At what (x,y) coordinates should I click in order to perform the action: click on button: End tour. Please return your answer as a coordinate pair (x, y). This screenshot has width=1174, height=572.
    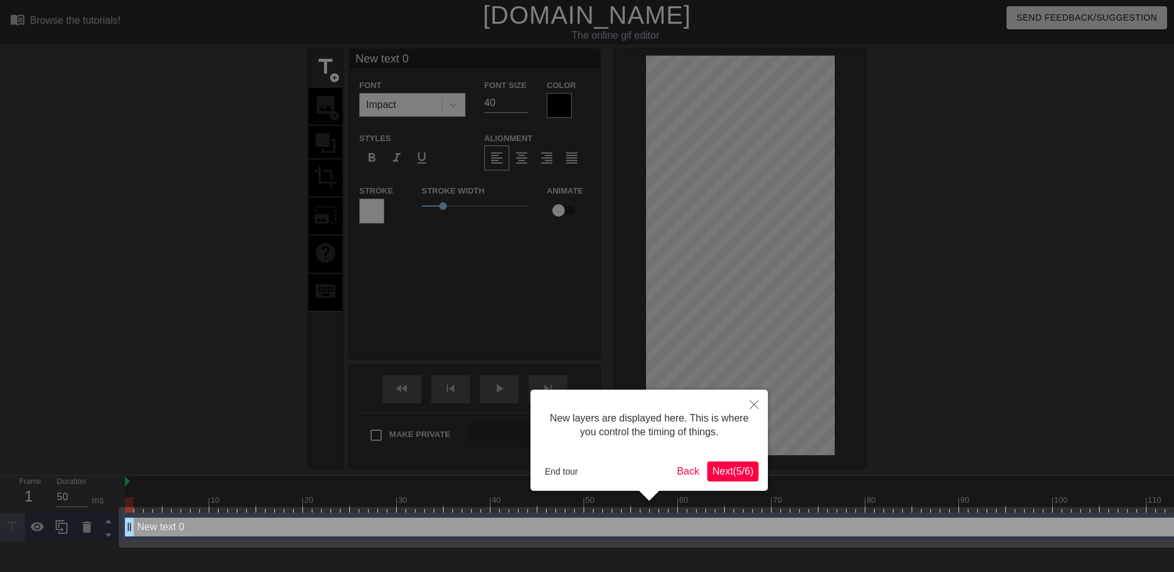
    Looking at the image, I should click on (561, 472).